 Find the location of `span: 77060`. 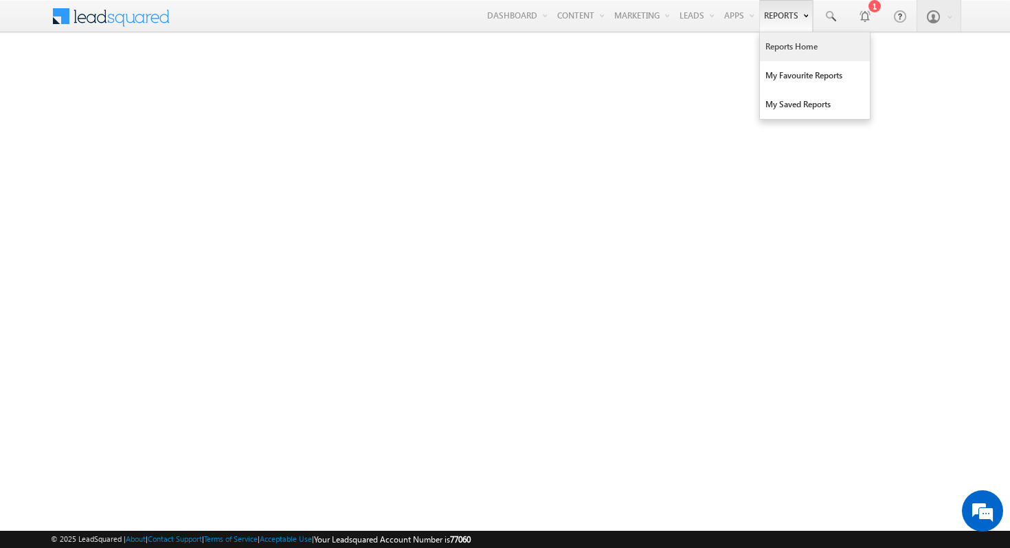

span: 77060 is located at coordinates (460, 539).